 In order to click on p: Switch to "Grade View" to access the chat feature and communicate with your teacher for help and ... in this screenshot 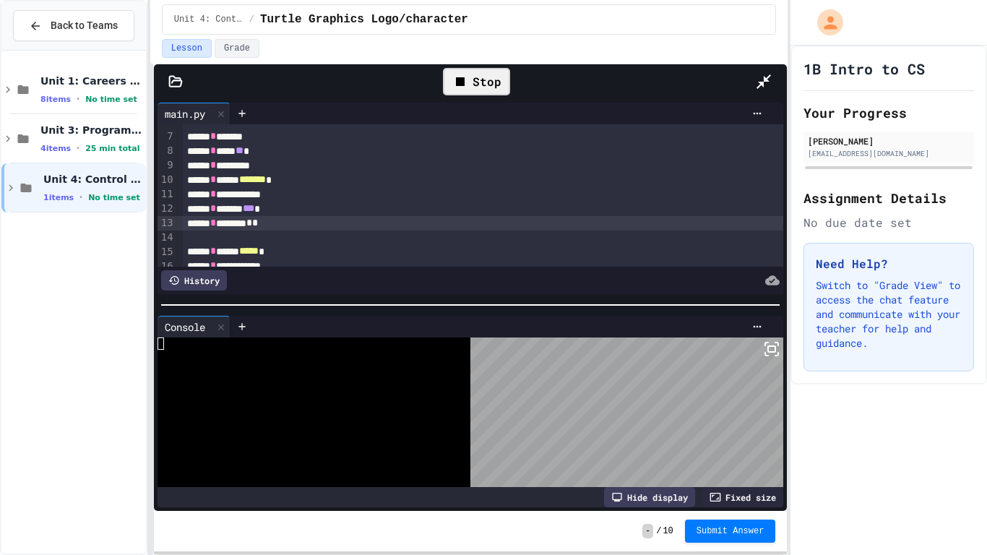, I will do `click(889, 314)`.